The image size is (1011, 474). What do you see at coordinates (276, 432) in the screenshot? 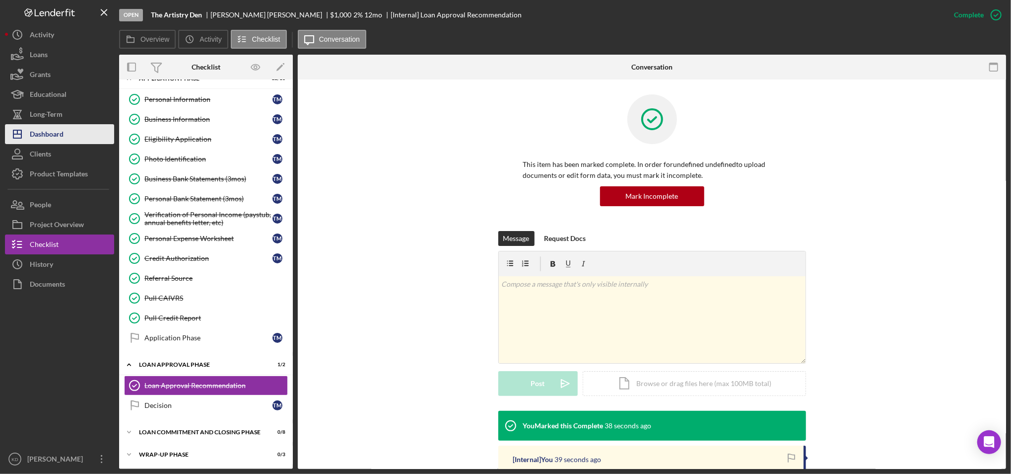
I see `div: 0 / 8` at bounding box center [276, 432].